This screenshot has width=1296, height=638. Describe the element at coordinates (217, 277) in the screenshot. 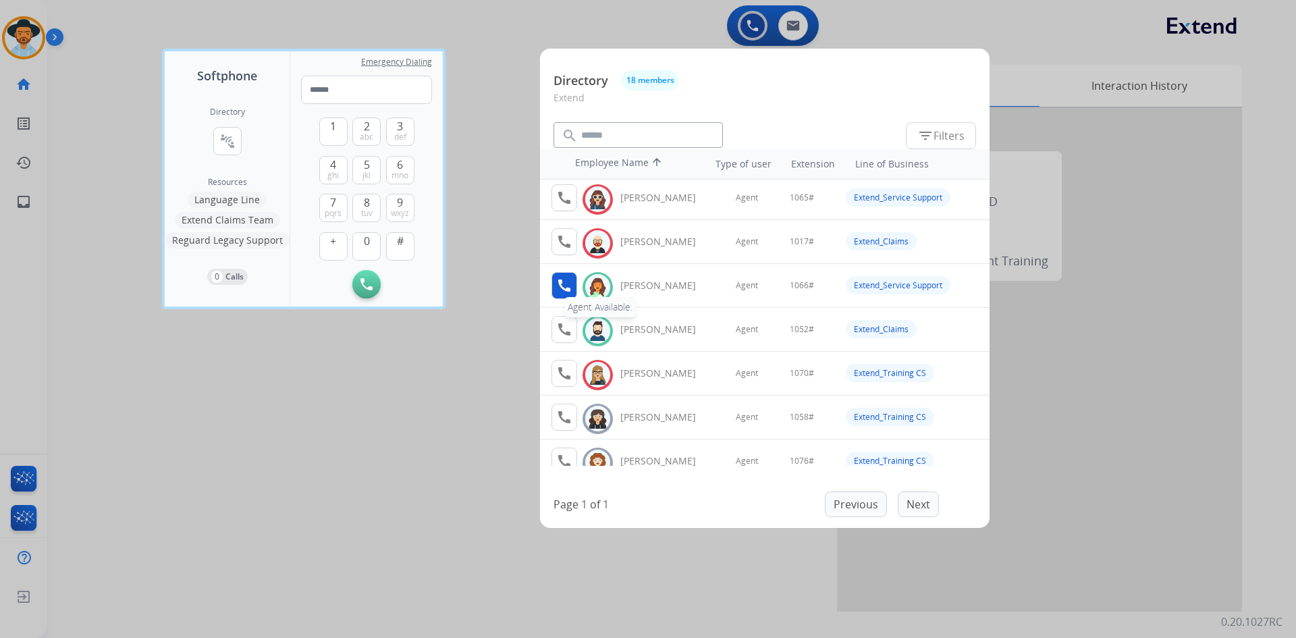

I see `p: 0` at that location.